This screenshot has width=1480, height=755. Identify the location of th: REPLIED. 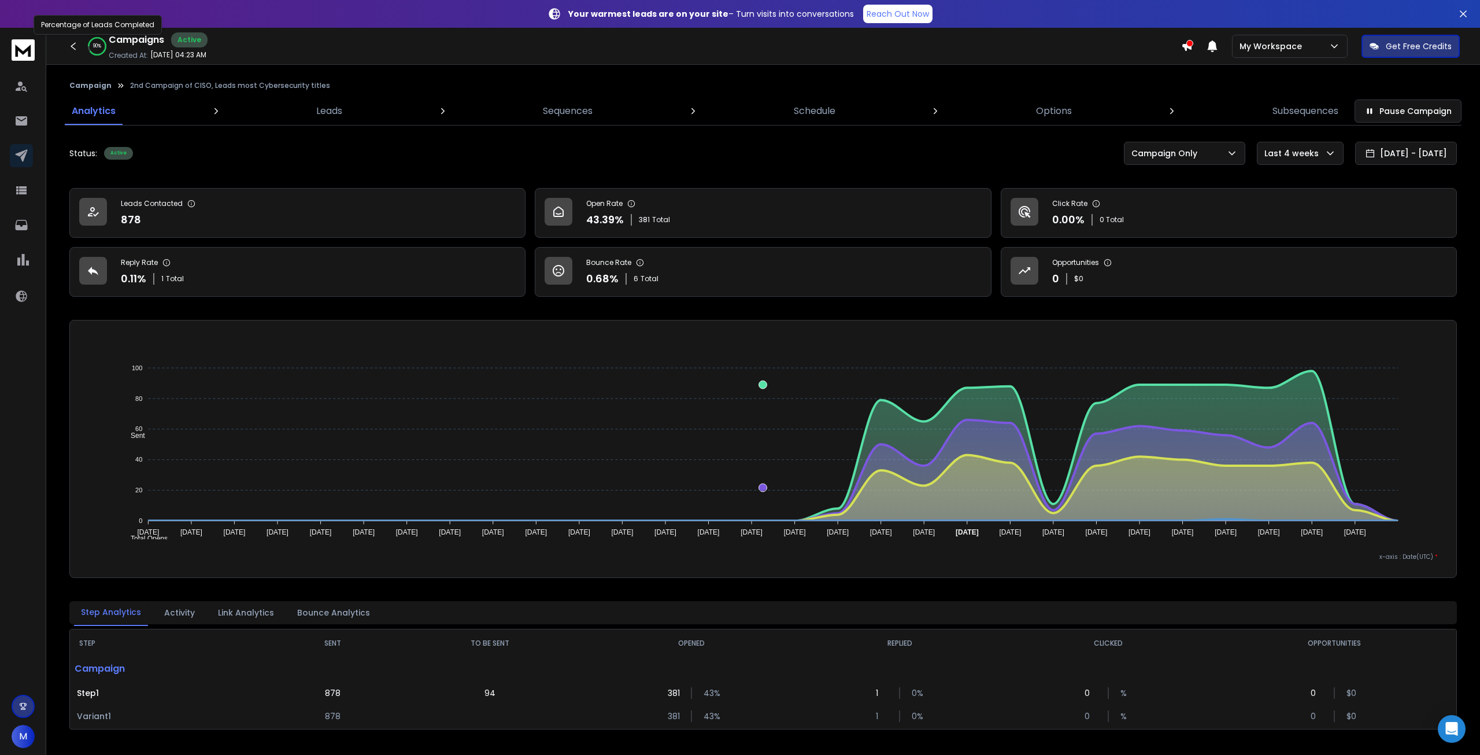
(900, 643).